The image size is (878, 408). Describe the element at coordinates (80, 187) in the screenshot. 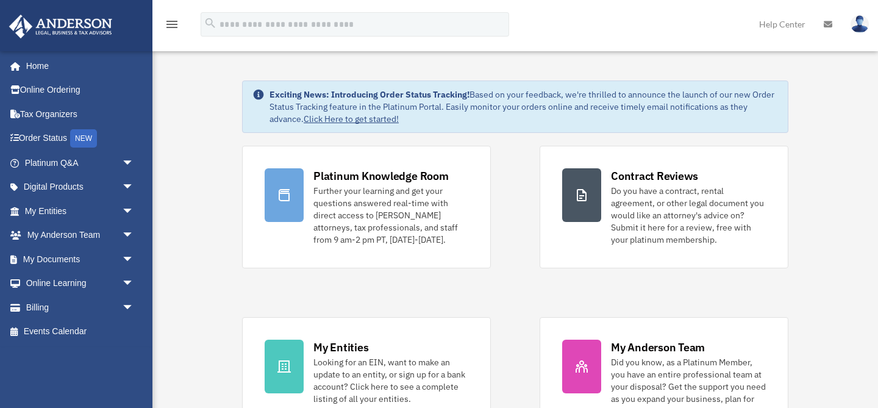

I see `a: Digital Productsarrow_drop_down` at that location.